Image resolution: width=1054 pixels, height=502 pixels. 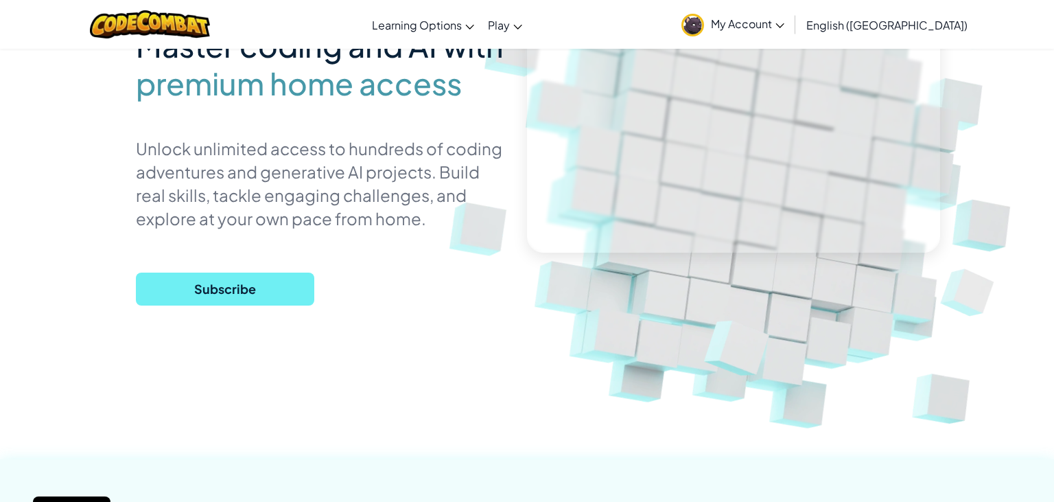 I want to click on span: Subscribe, so click(x=225, y=289).